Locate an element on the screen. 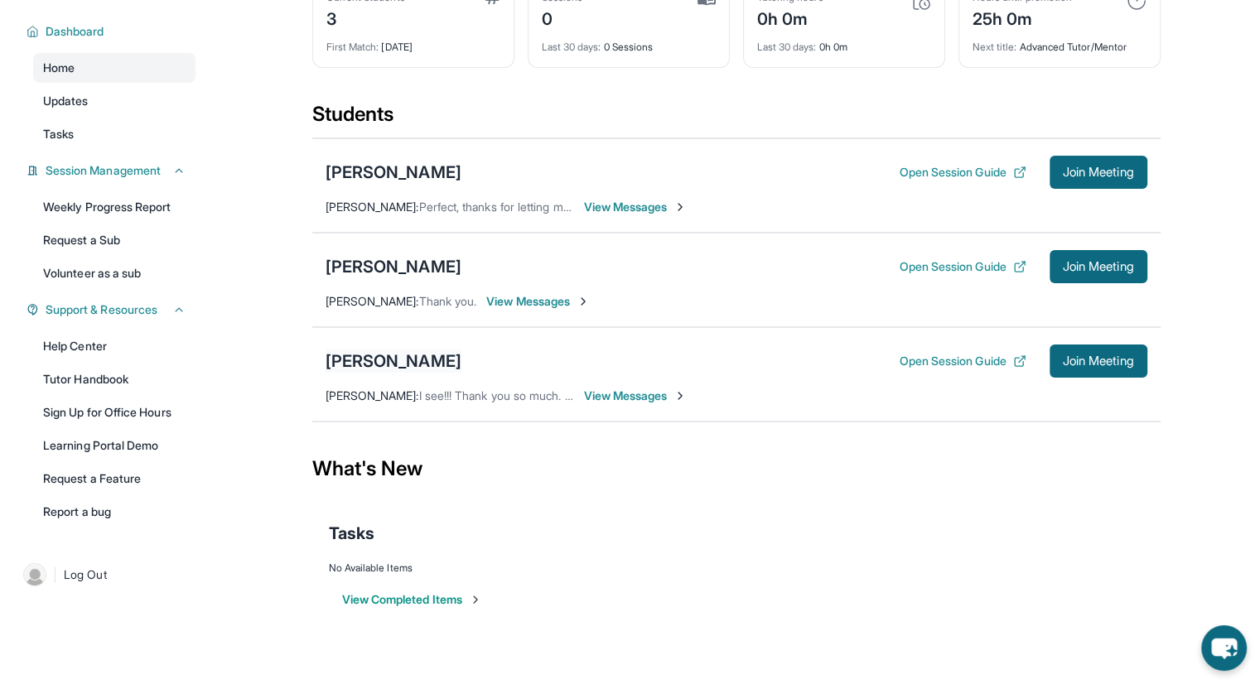  a: Request a Feature is located at coordinates (114, 479).